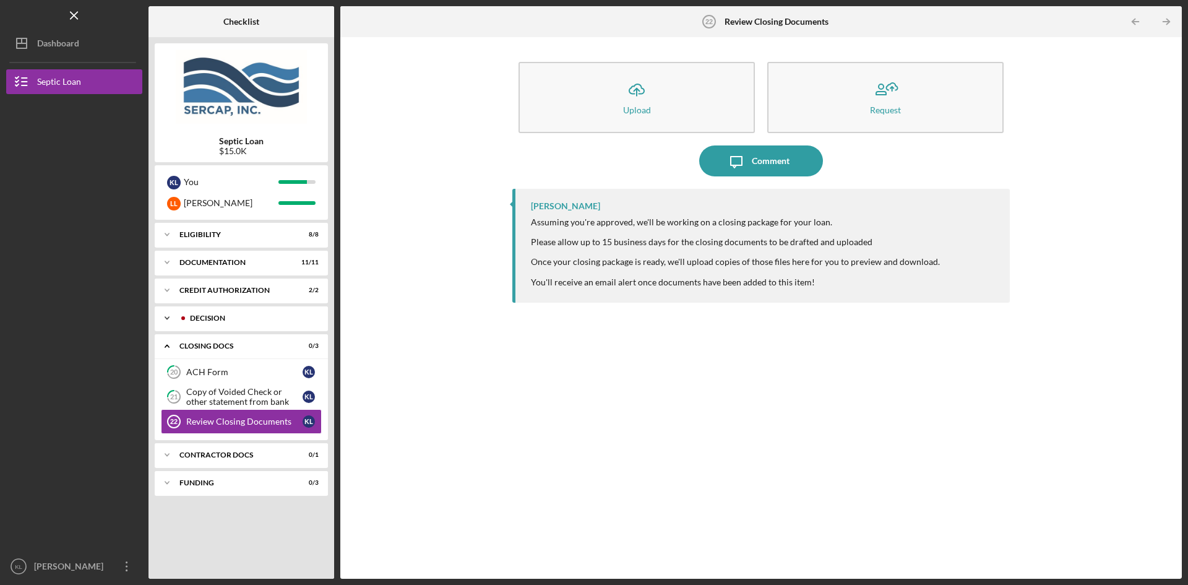 Image resolution: width=1188 pixels, height=585 pixels. Describe the element at coordinates (233, 235) in the screenshot. I see `div: Eligibility` at that location.